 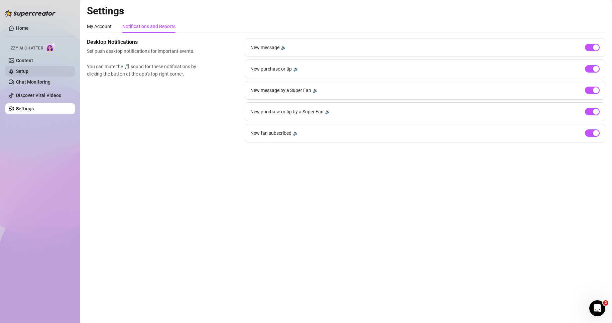 What do you see at coordinates (26, 48) in the screenshot?
I see `span: Izzy AI Chatter` at bounding box center [26, 48].